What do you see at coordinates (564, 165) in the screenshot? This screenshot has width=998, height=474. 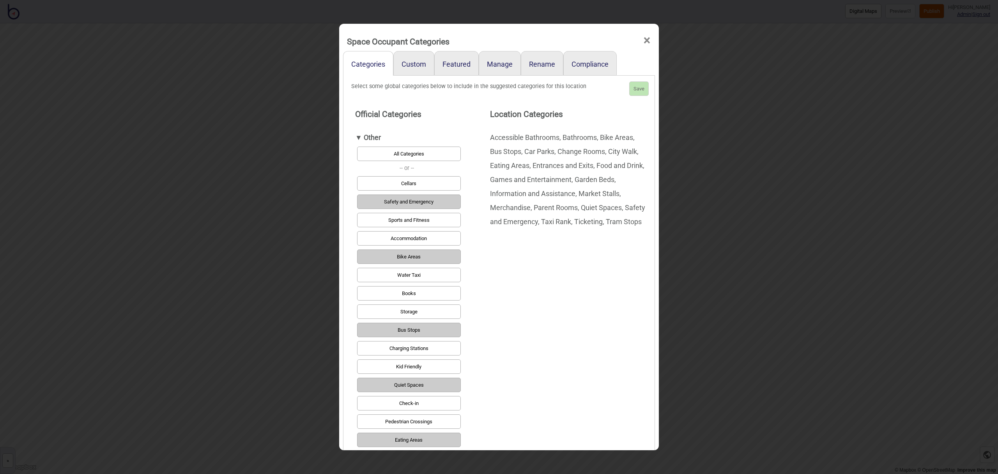 I see `span: Entrances and Exits` at bounding box center [564, 165].